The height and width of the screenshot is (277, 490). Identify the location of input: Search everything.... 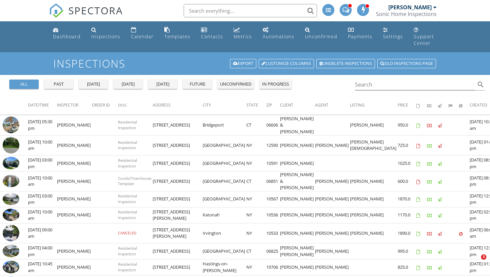
(250, 11).